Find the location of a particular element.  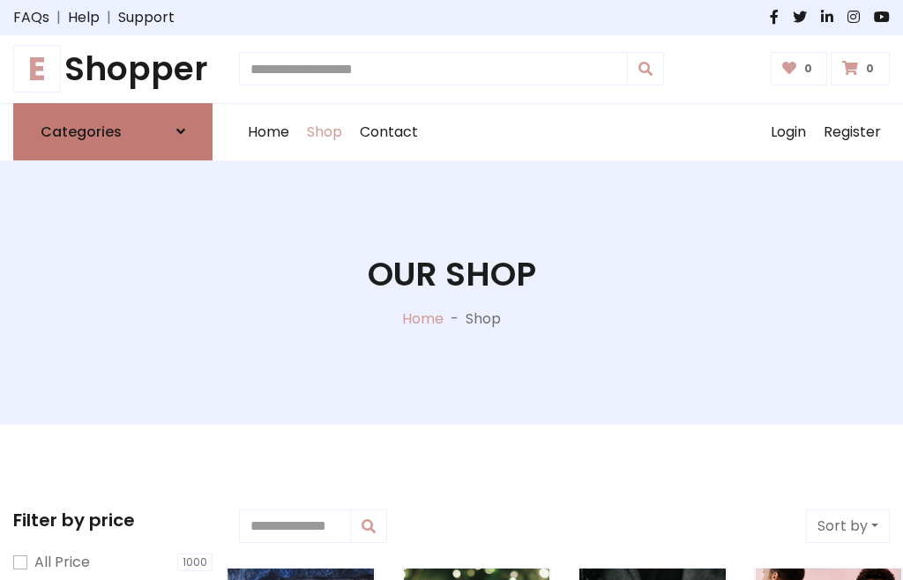

a: Categories is located at coordinates (113, 131).